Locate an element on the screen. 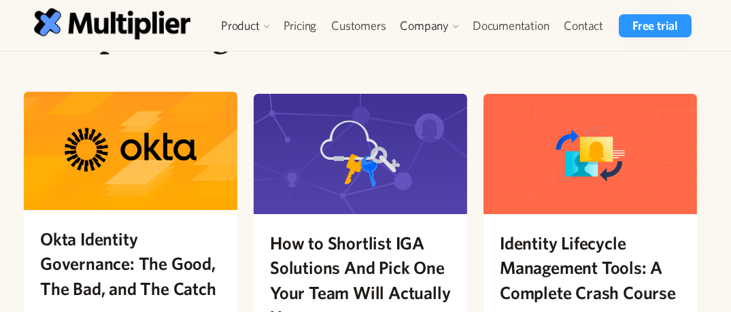  h2: Okta Identity Governance: The Good, The Bad, and The Catch is located at coordinates (131, 263).